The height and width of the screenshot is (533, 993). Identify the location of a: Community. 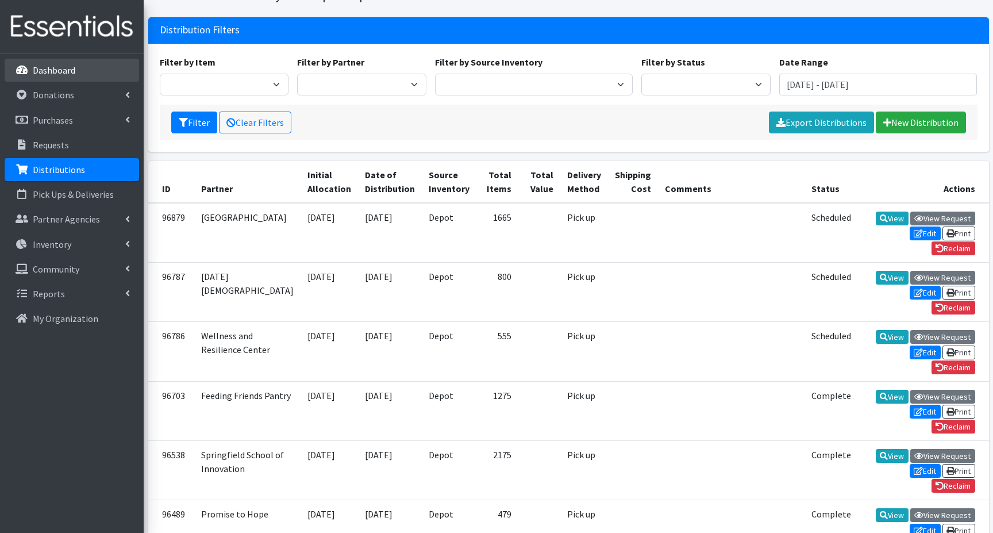
(72, 269).